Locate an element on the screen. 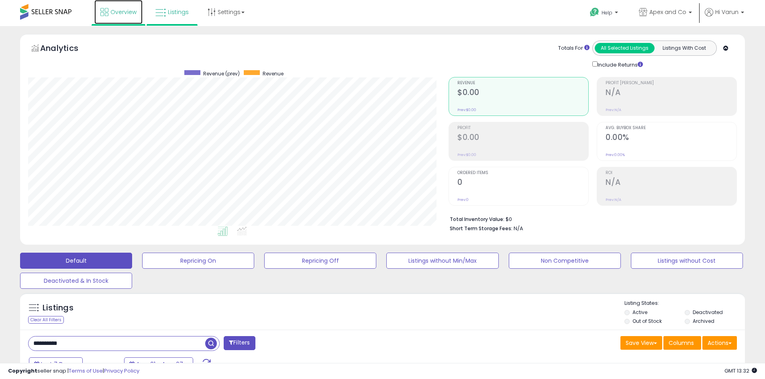 The image size is (765, 379). li: $0 is located at coordinates (590, 219).